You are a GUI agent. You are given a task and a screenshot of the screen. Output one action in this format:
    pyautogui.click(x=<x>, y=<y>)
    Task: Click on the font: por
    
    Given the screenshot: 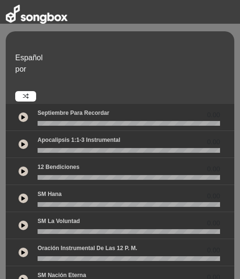 What is the action you would take?
    pyautogui.click(x=20, y=69)
    